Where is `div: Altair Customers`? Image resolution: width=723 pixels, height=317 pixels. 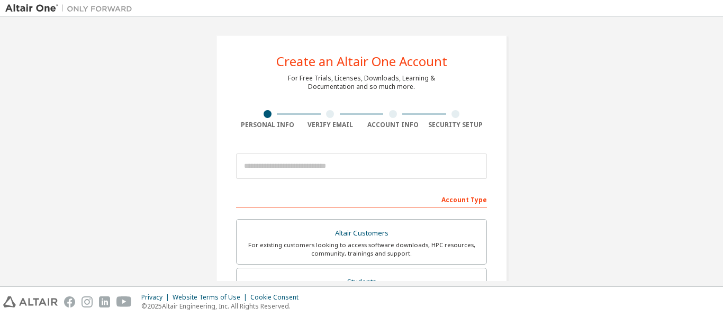
div: Altair Customers is located at coordinates (362, 233).